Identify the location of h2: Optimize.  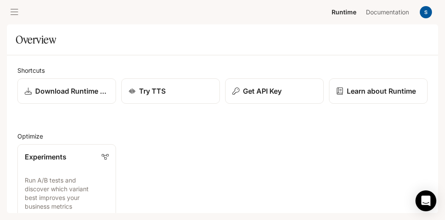
(223, 136).